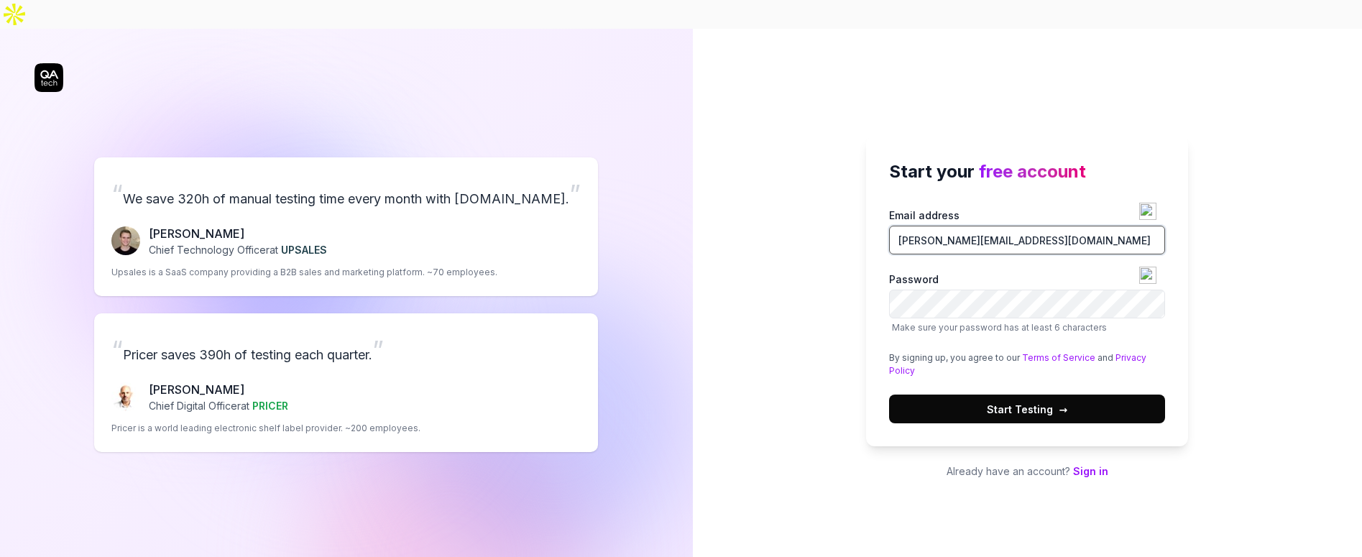 Image resolution: width=1362 pixels, height=557 pixels. I want to click on p: Pricer saves 390h of testing each quarter., so click(346, 350).